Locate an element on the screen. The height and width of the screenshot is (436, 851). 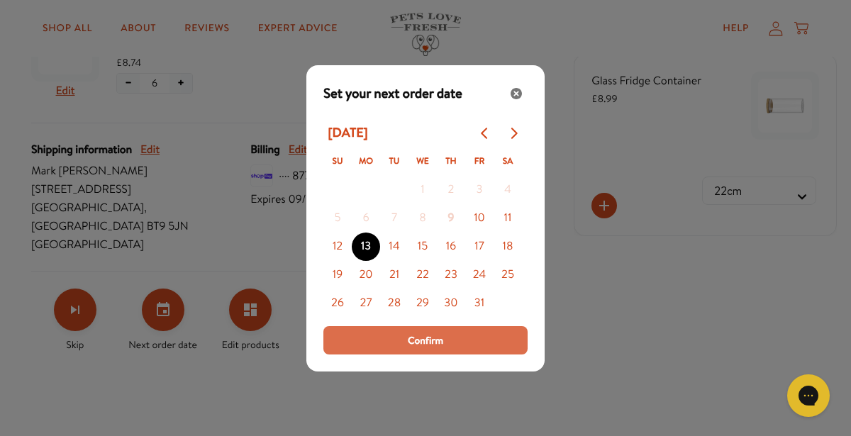
button: 6 is located at coordinates (366, 218).